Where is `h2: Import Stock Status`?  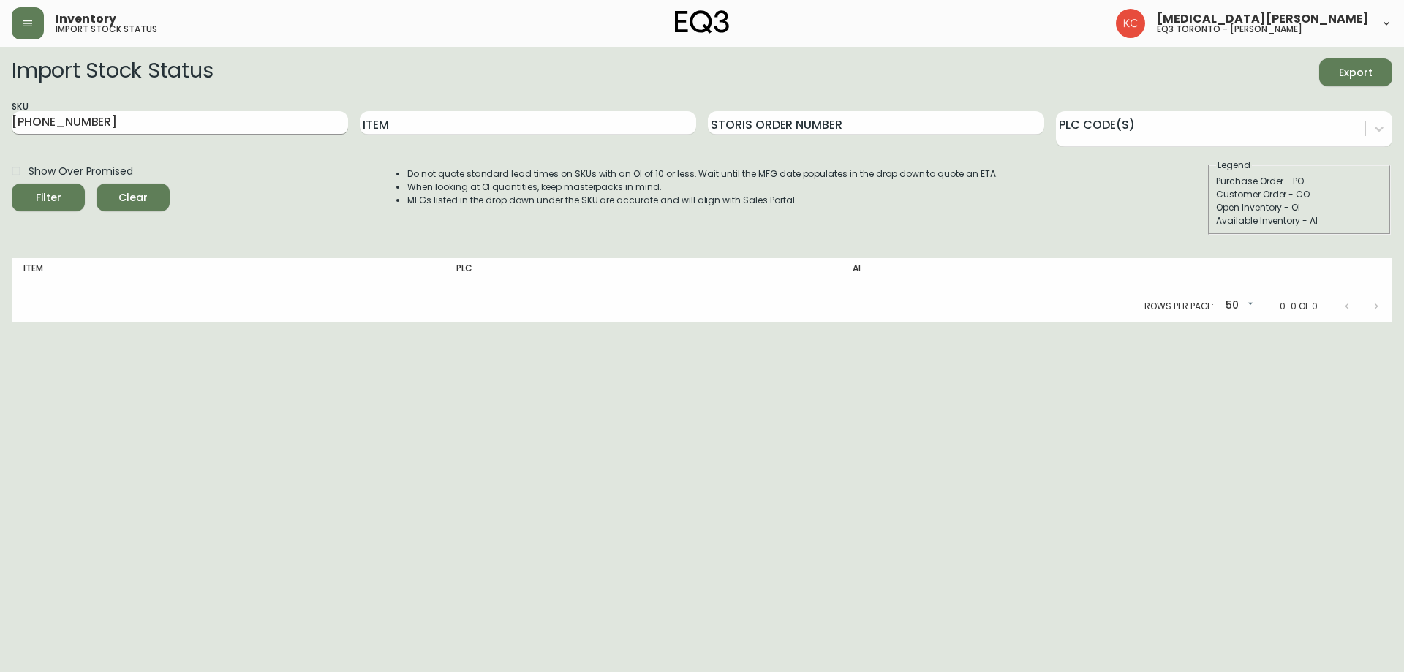 h2: Import Stock Status is located at coordinates (112, 72).